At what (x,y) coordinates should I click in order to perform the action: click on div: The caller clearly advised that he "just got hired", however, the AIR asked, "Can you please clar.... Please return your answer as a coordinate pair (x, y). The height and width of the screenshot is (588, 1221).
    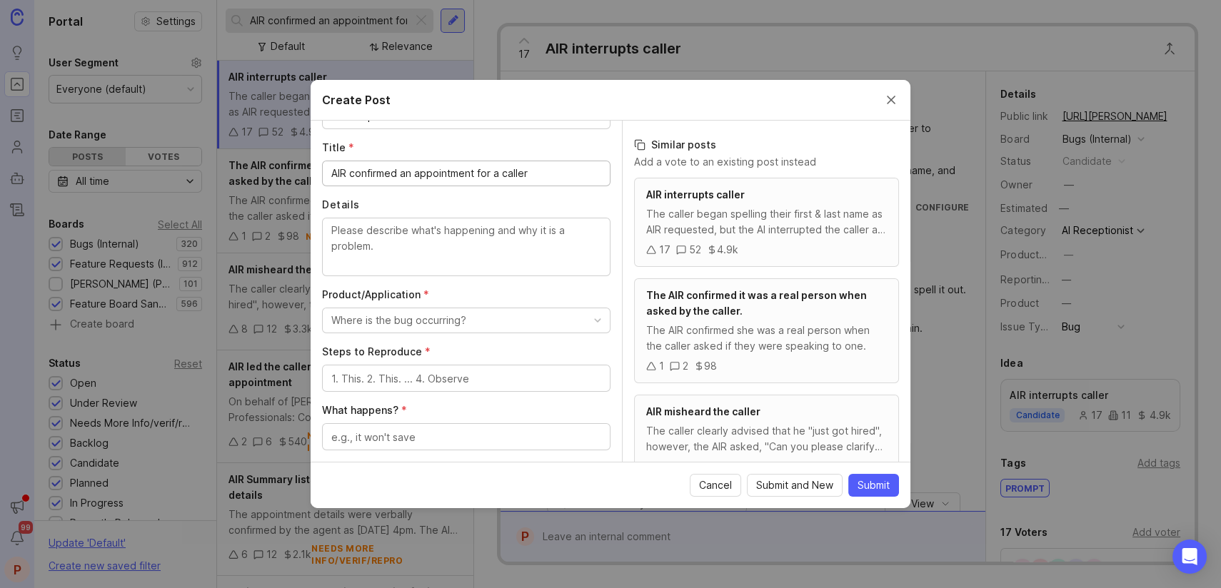
    Looking at the image, I should click on (766, 439).